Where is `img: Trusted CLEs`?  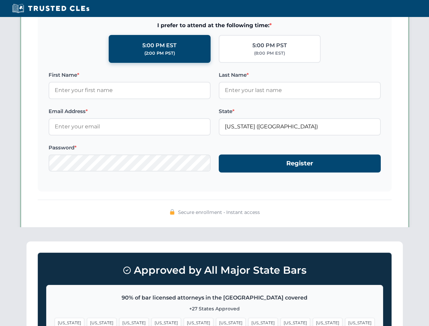
img: Trusted CLEs is located at coordinates (51, 8).